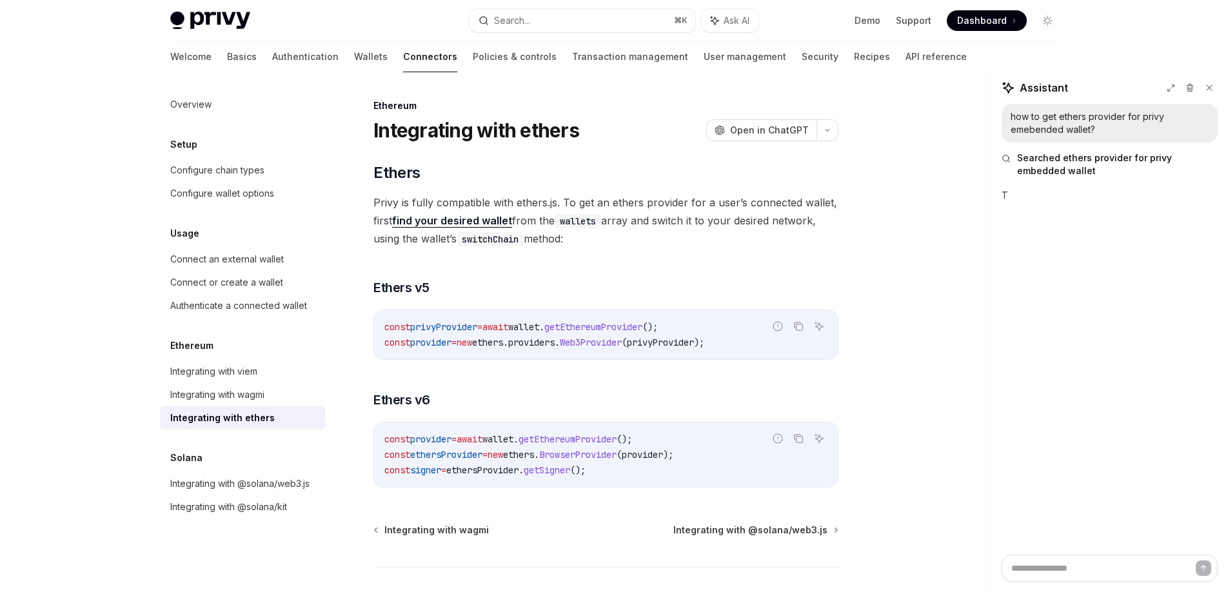  What do you see at coordinates (761, 130) in the screenshot?
I see `button: Open in ChatGPT` at bounding box center [761, 130].